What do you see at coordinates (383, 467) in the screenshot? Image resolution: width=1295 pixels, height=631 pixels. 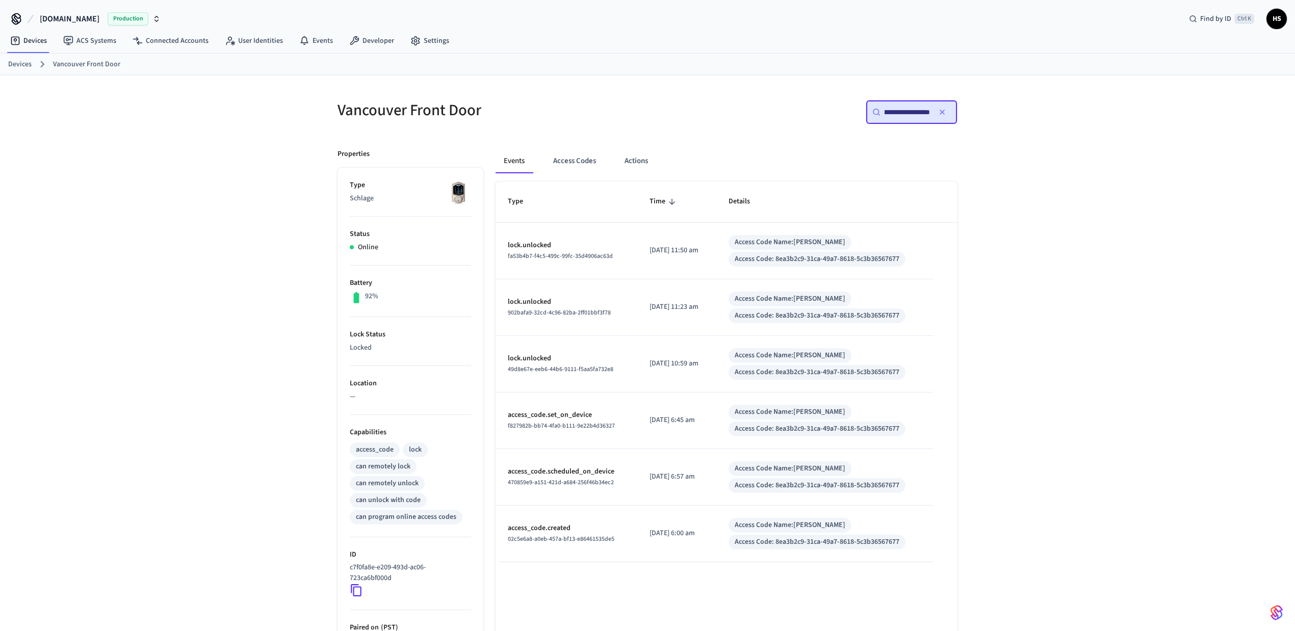 I see `div: can remotely lock` at bounding box center [383, 467].